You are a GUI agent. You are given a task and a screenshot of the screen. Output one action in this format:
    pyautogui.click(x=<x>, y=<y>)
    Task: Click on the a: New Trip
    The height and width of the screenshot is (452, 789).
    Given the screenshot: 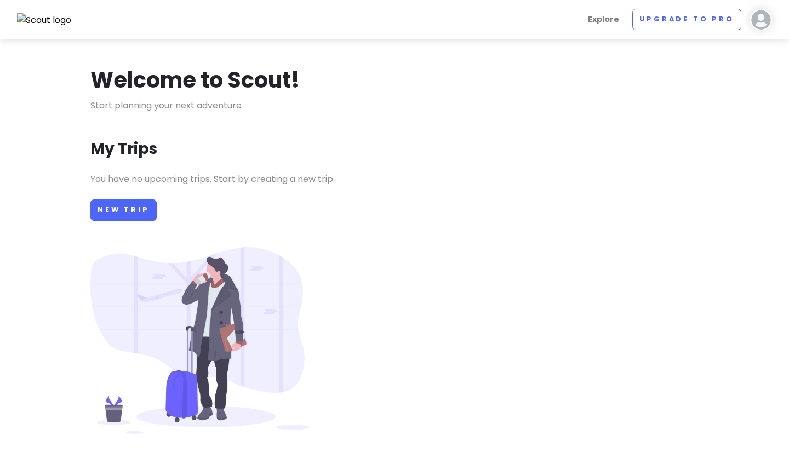 What is the action you would take?
    pyautogui.click(x=123, y=210)
    